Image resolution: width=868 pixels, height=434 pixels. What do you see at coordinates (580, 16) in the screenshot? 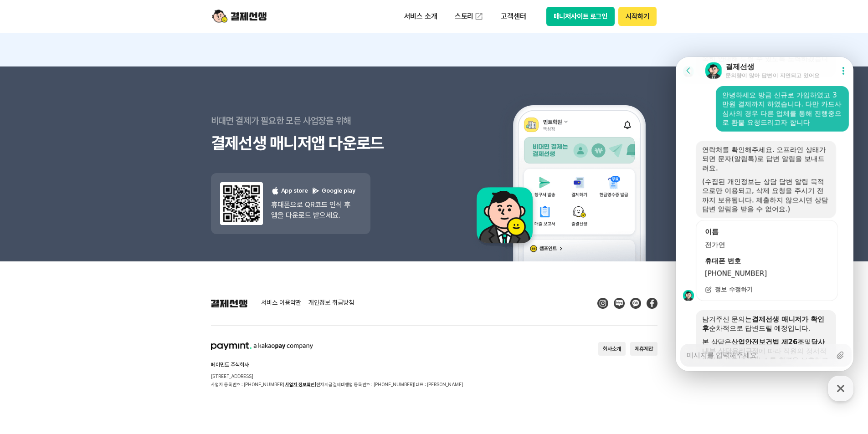
I see `button: 매니저사이트 로그인` at bounding box center [580, 16].